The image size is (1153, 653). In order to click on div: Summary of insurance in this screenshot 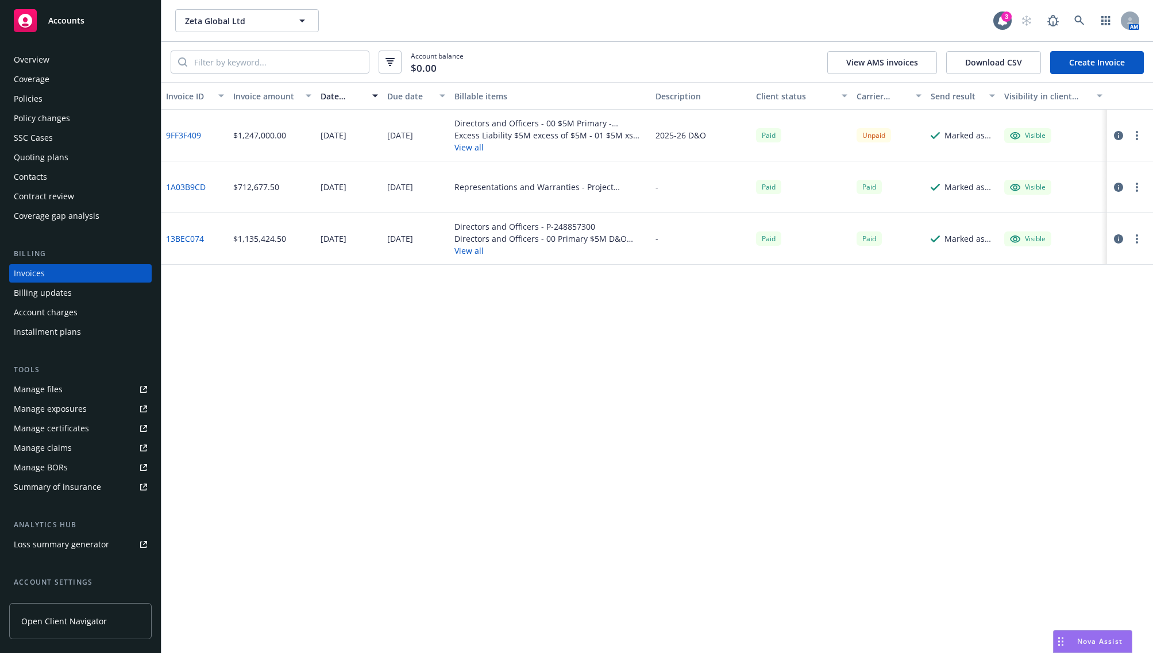, I will do `click(57, 487)`.